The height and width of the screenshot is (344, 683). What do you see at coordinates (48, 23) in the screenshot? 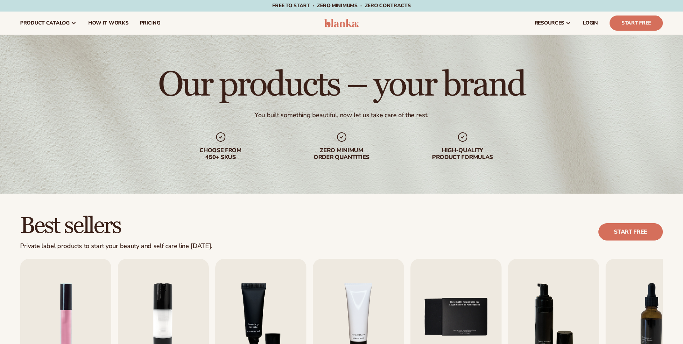
I see `a: product catalog` at bounding box center [48, 23].